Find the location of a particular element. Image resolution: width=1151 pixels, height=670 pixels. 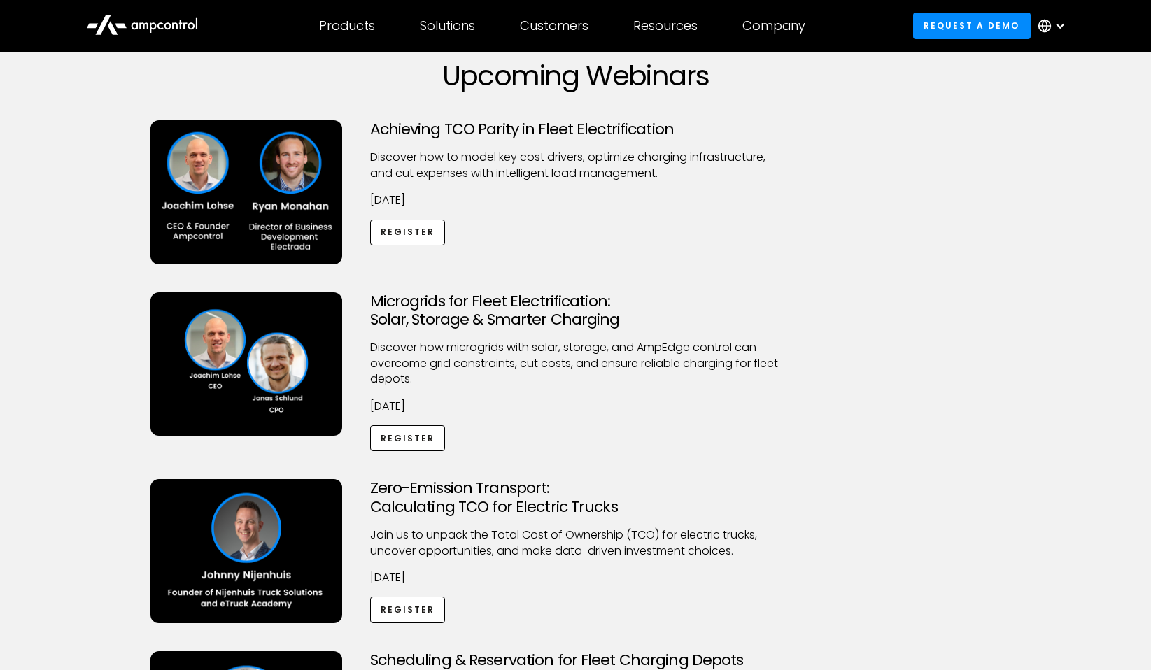

h3: Scheduling & Reservation for Fleet Charging Depots is located at coordinates (576, 660).